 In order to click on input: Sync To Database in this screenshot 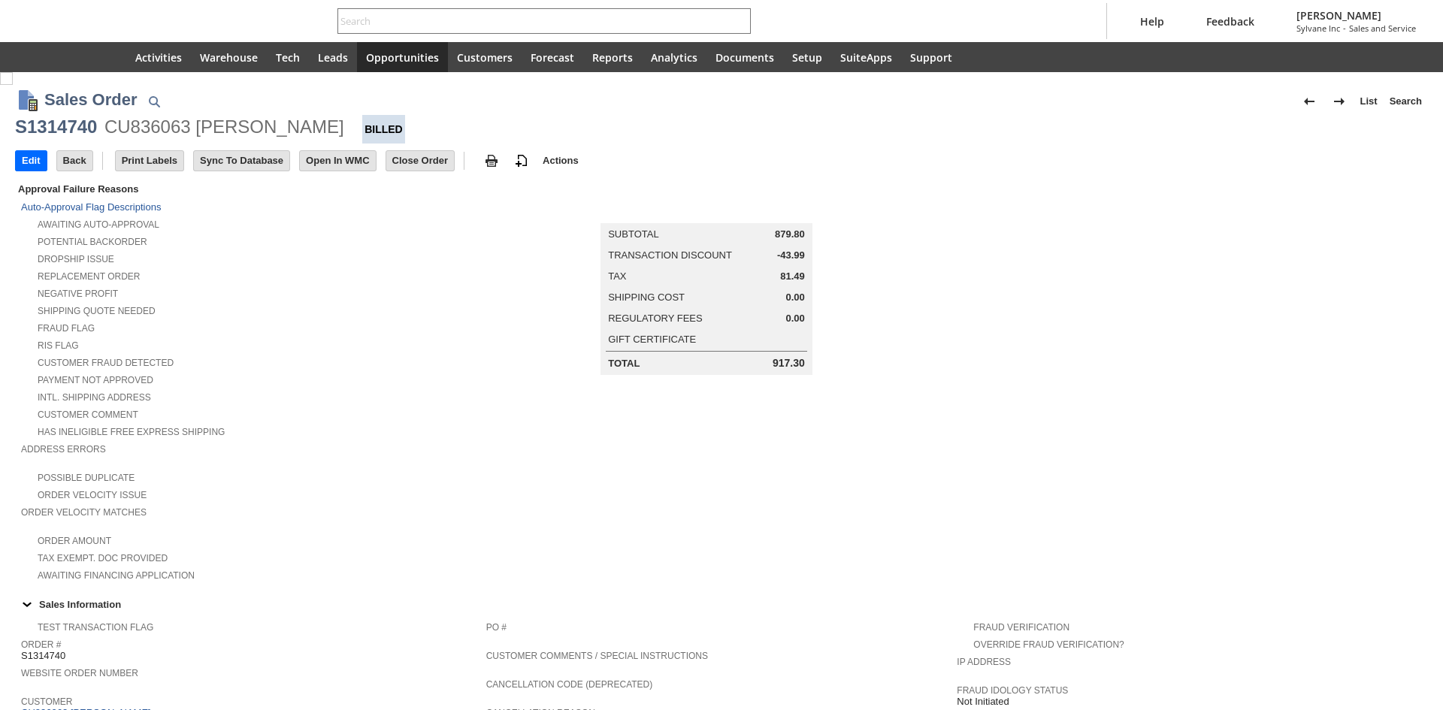, I will do `click(241, 161)`.